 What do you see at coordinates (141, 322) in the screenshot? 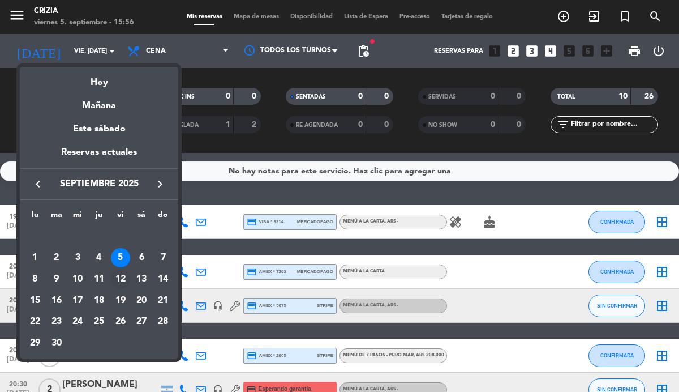
I see `div: 27` at bounding box center [141, 322].